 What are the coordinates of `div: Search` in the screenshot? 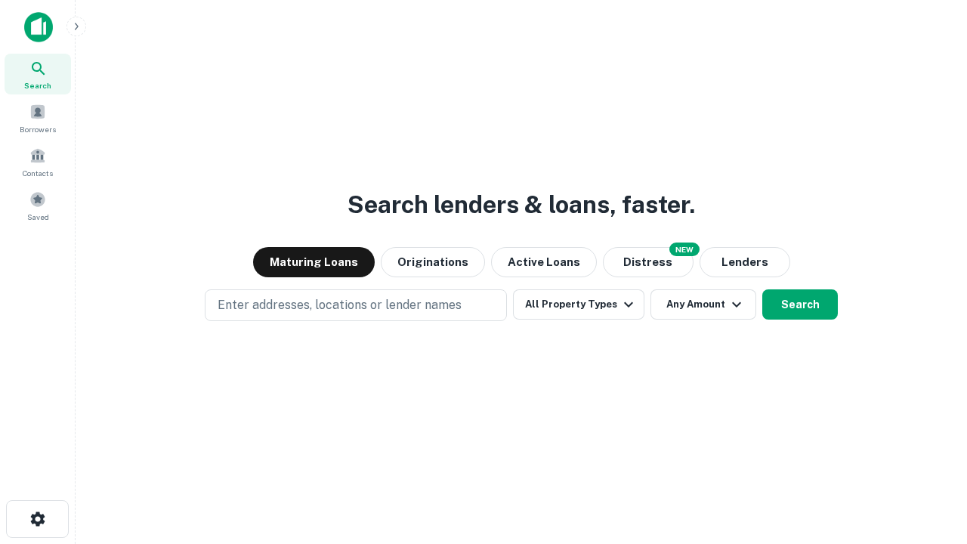 It's located at (38, 74).